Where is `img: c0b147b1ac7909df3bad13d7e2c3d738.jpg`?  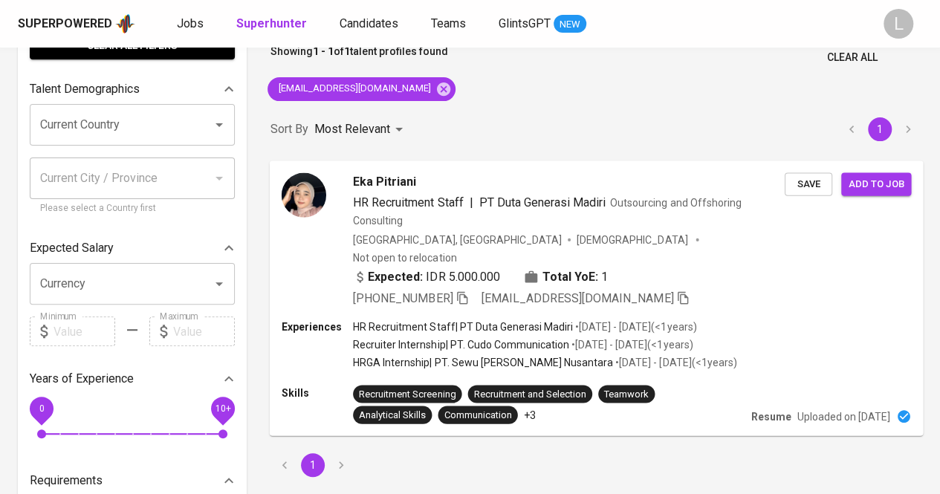
img: c0b147b1ac7909df3bad13d7e2c3d738.jpg is located at coordinates (304, 195).